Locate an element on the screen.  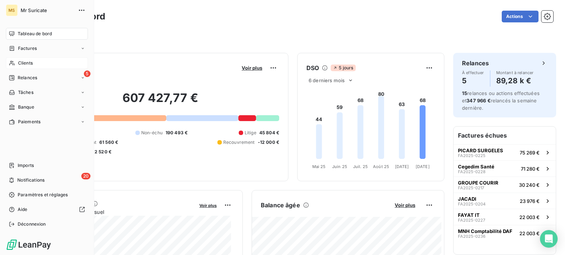
span: Relances is located at coordinates (27, 78).